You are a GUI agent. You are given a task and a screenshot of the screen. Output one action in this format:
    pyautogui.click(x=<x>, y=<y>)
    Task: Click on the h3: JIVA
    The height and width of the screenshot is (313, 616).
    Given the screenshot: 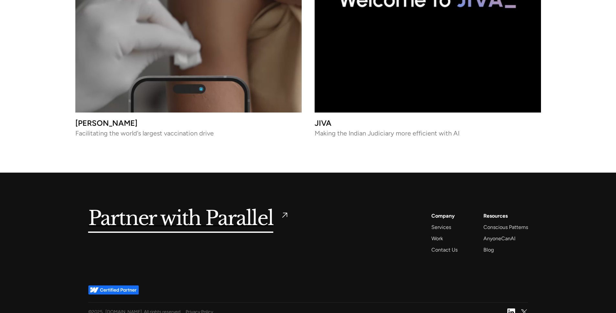 What is the action you would take?
    pyautogui.click(x=428, y=123)
    